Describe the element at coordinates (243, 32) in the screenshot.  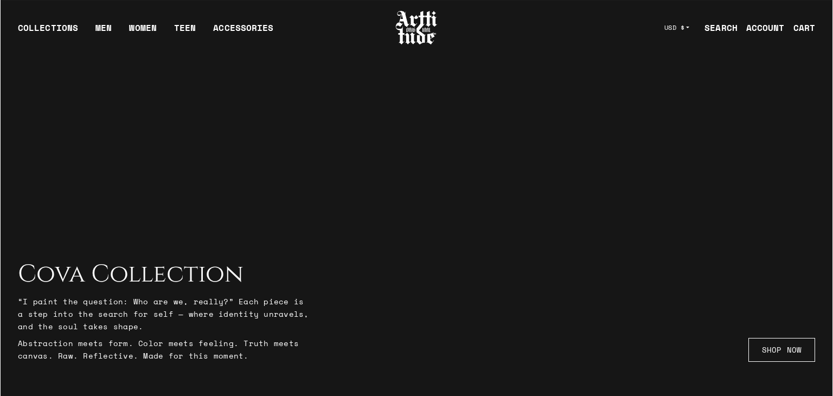
I see `div: ACCESSORIES` at that location.